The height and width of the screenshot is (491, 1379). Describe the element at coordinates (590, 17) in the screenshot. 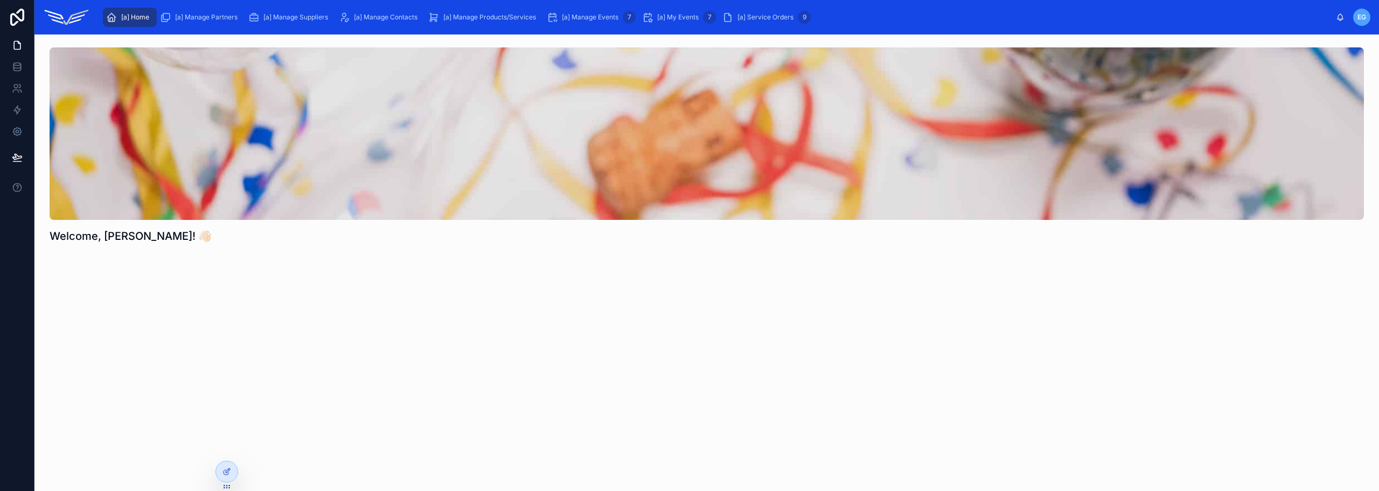

I see `span: [a] Manage Events` at that location.